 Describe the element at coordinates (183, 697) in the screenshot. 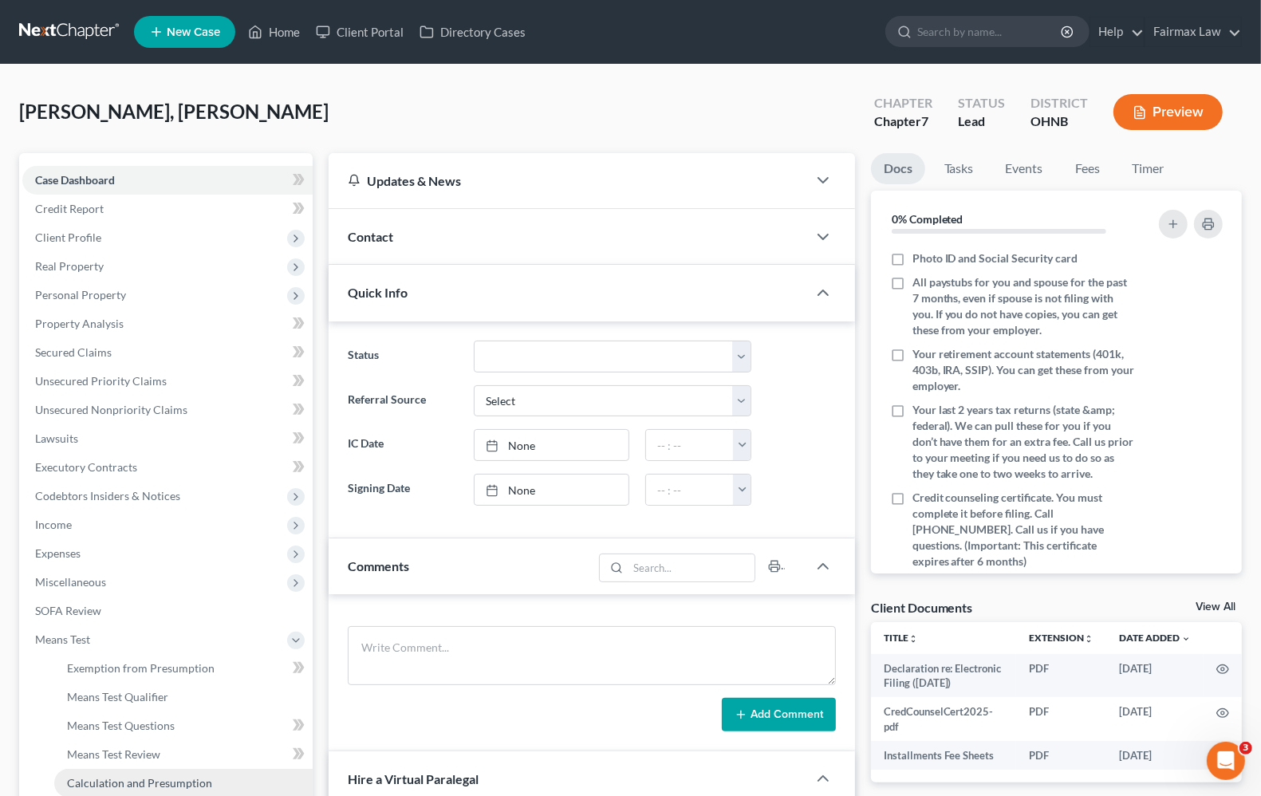

I see `a: Means Test Qualifier` at that location.